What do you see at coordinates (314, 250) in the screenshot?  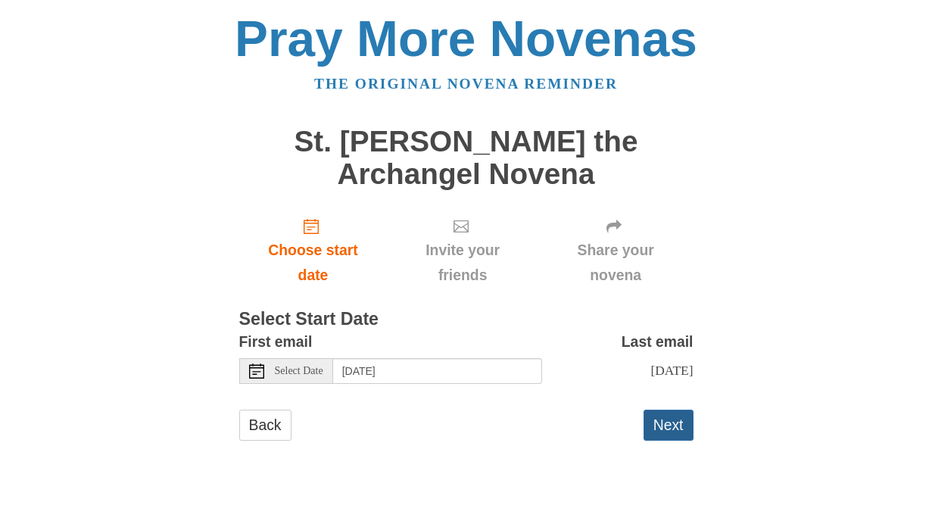 I see `a: Choose start date` at bounding box center [314, 250].